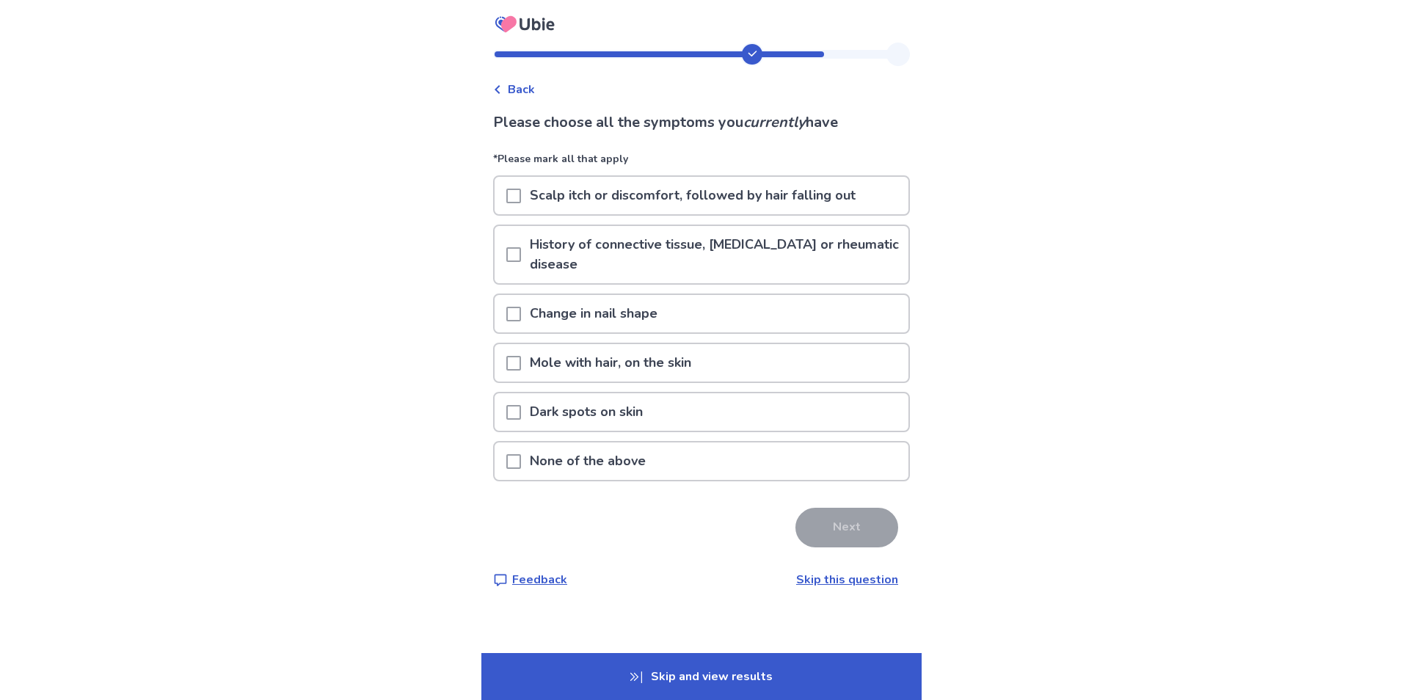  What do you see at coordinates (693, 195) in the screenshot?
I see `p: Scalp itch or discomfort, followed by hair falling out` at bounding box center [693, 195].